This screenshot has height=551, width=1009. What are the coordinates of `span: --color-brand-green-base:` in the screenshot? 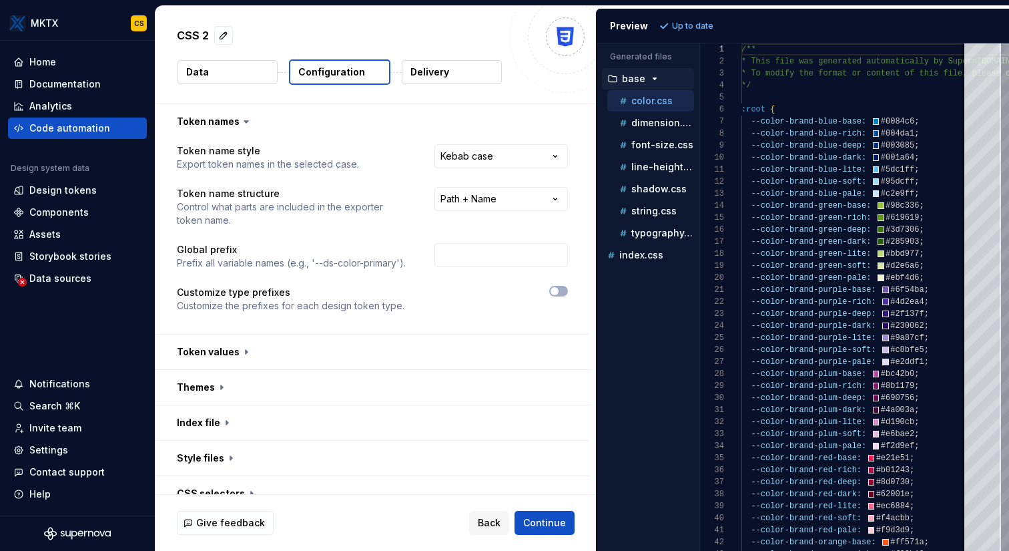 It's located at (811, 206).